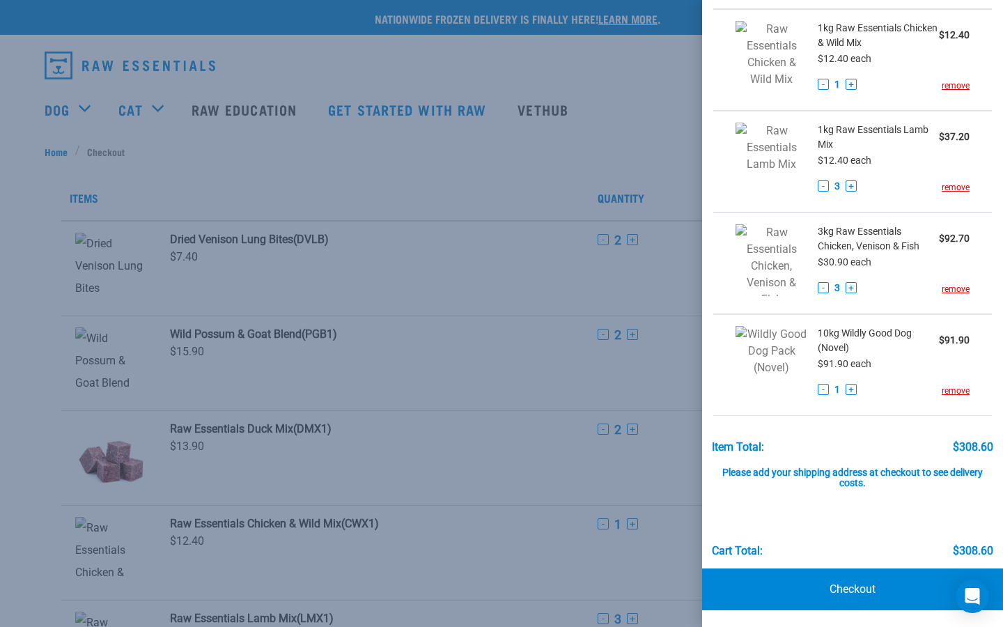 This screenshot has width=1003, height=627. Describe the element at coordinates (844, 364) in the screenshot. I see `span: $91.90 each` at that location.